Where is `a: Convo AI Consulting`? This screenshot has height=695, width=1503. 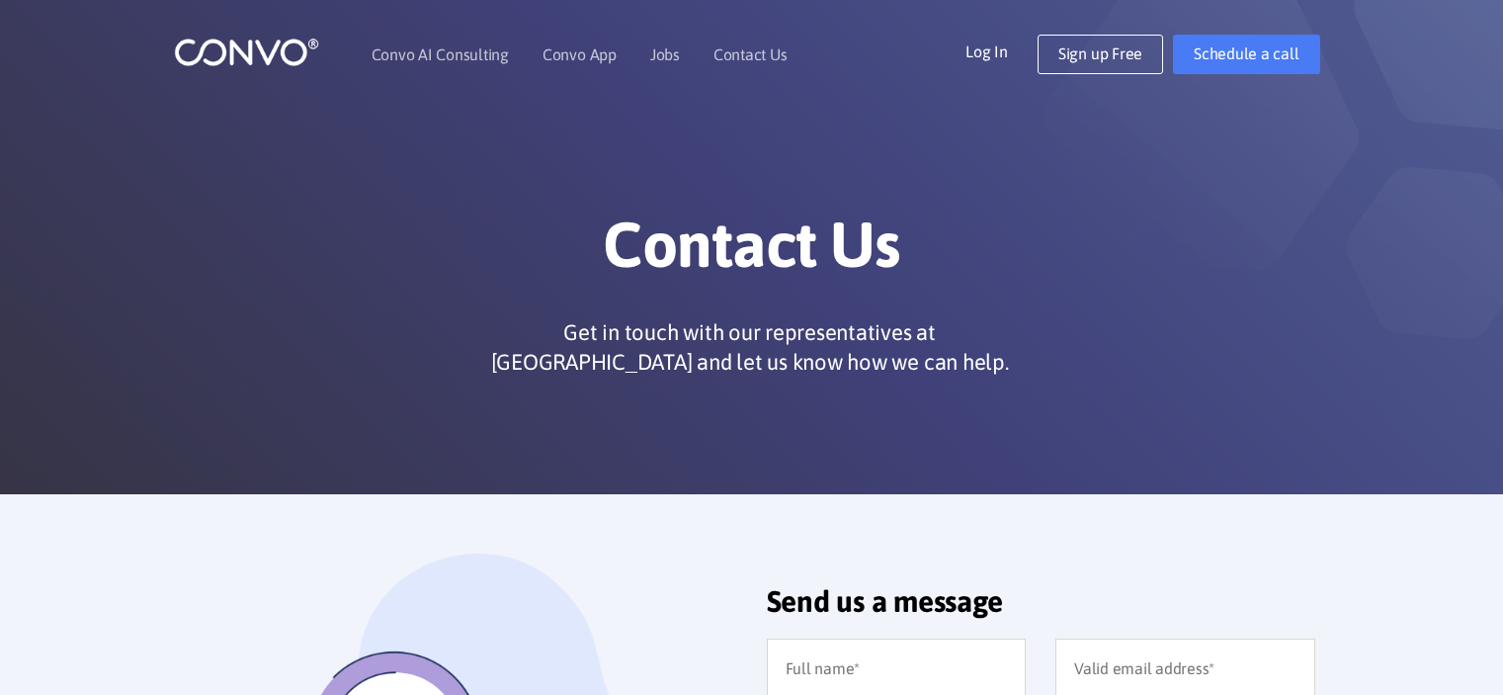 a: Convo AI Consulting is located at coordinates (440, 54).